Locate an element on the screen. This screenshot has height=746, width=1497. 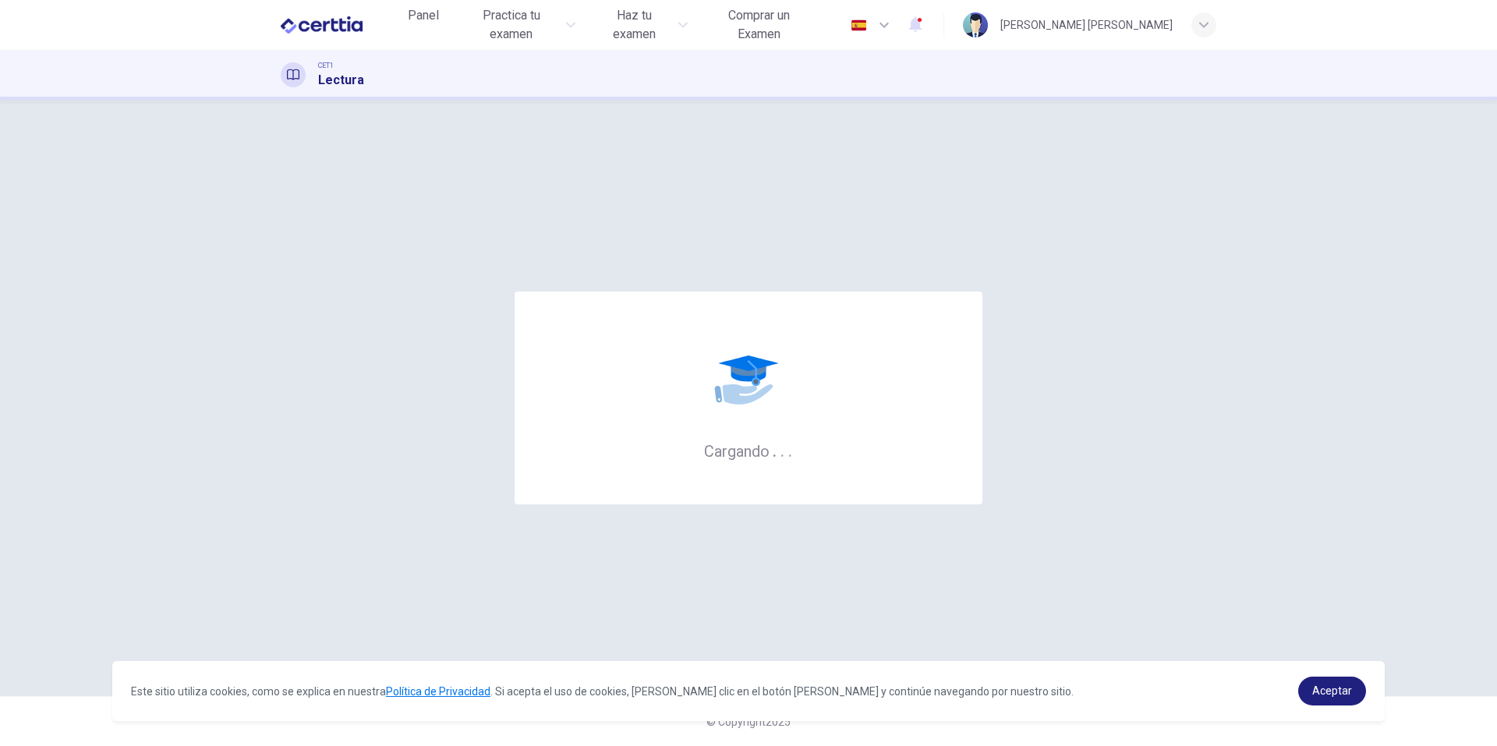
span: Este sitio utiliza cookies, como se explica en nuestra . Si acepta el uso de cookies, [PERSON_NAM... is located at coordinates (602, 691).